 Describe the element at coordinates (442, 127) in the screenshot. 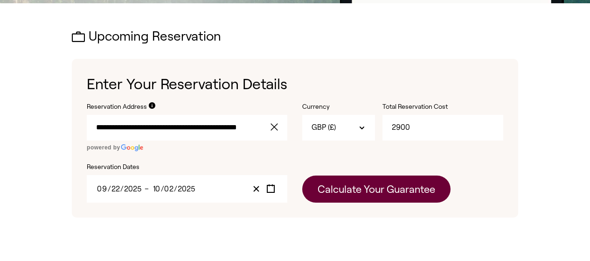

I see `input: Total Reservation Cost` at that location.